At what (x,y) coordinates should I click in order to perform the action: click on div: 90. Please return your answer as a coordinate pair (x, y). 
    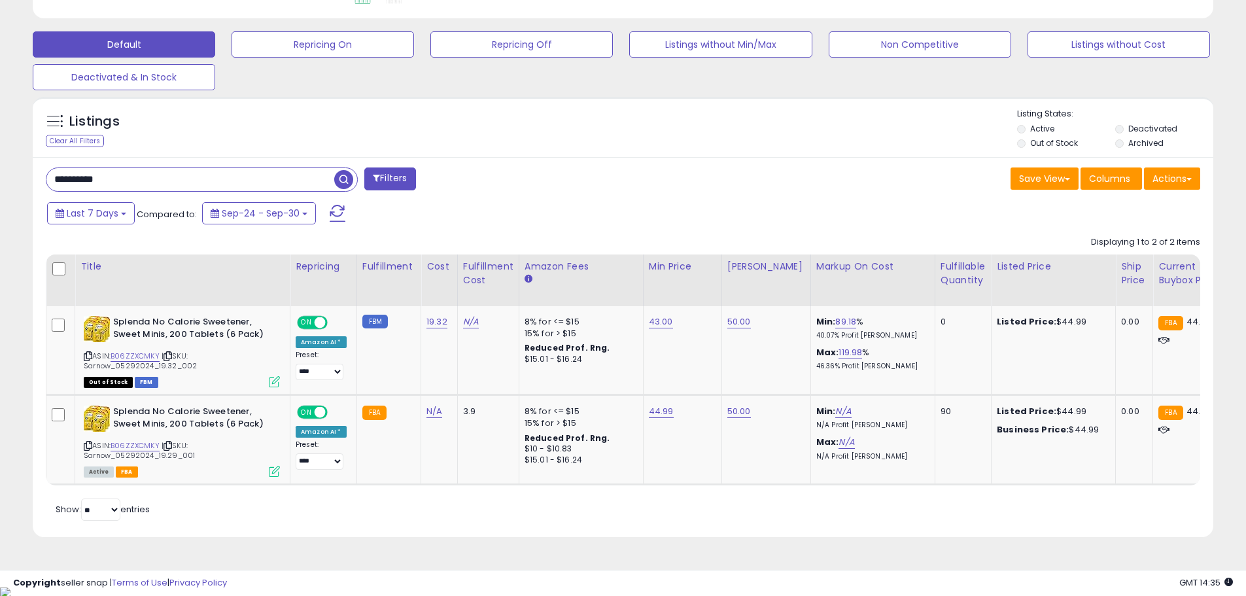
    Looking at the image, I should click on (961, 411).